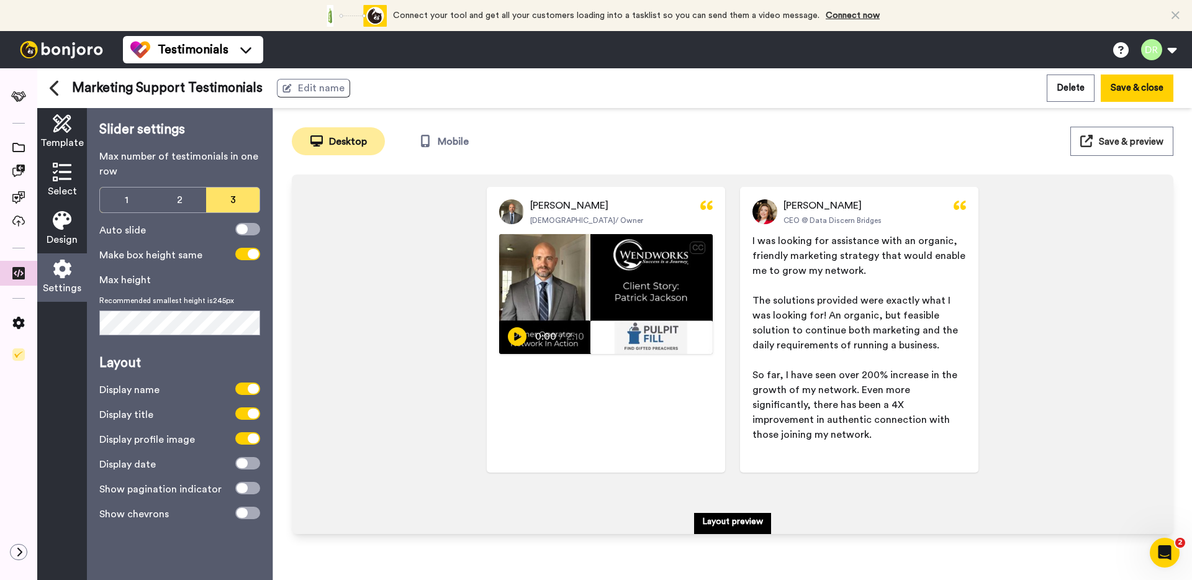 This screenshot has height=580, width=1192. Describe the element at coordinates (353, 16) in the screenshot. I see `div: animation` at that location.